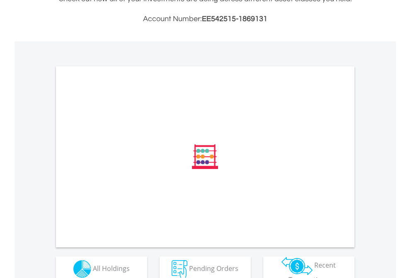 This screenshot has width=410, height=278. I want to click on span: Pending Orders, so click(213, 268).